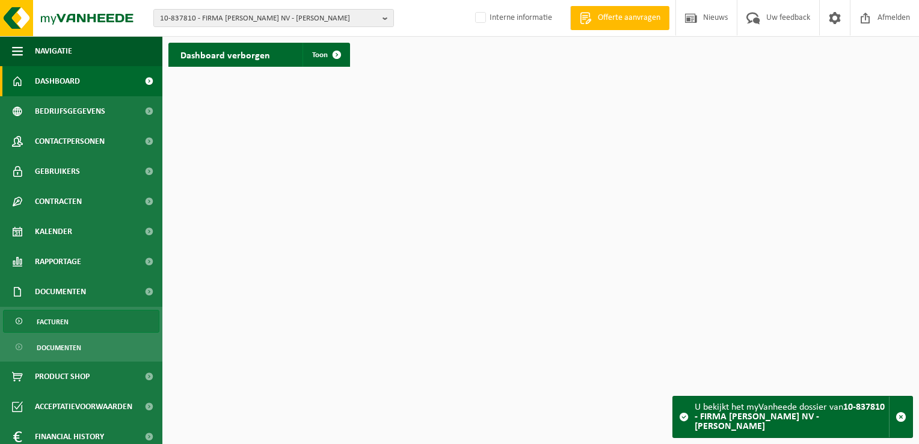  Describe the element at coordinates (57, 81) in the screenshot. I see `span: Dashboard` at that location.